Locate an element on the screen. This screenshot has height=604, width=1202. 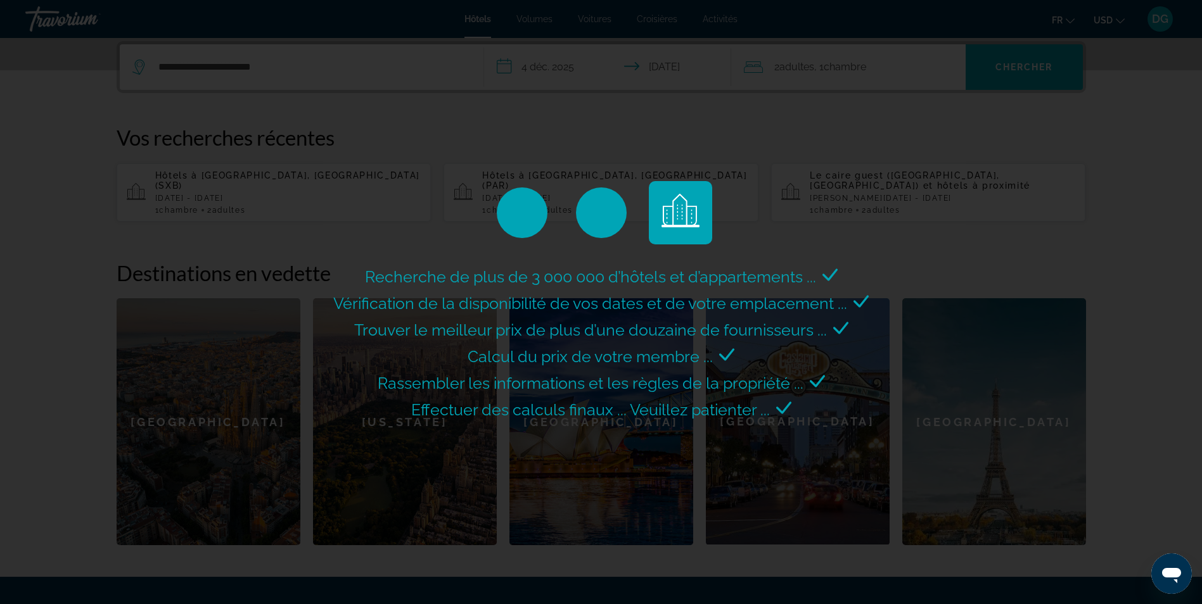
span: Recherche de plus de 3 000 000 d’hôtels et d’appartements ... is located at coordinates (590, 277).